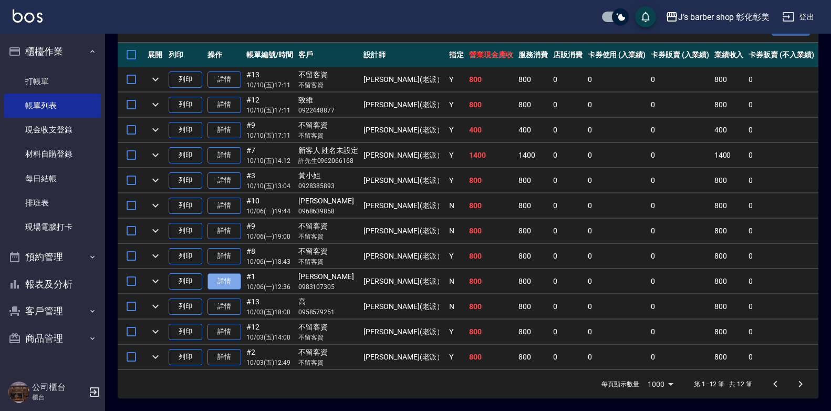 The width and height of the screenshot is (831, 411). I want to click on p: 10/10 (五) 17:11, so click(269, 135).